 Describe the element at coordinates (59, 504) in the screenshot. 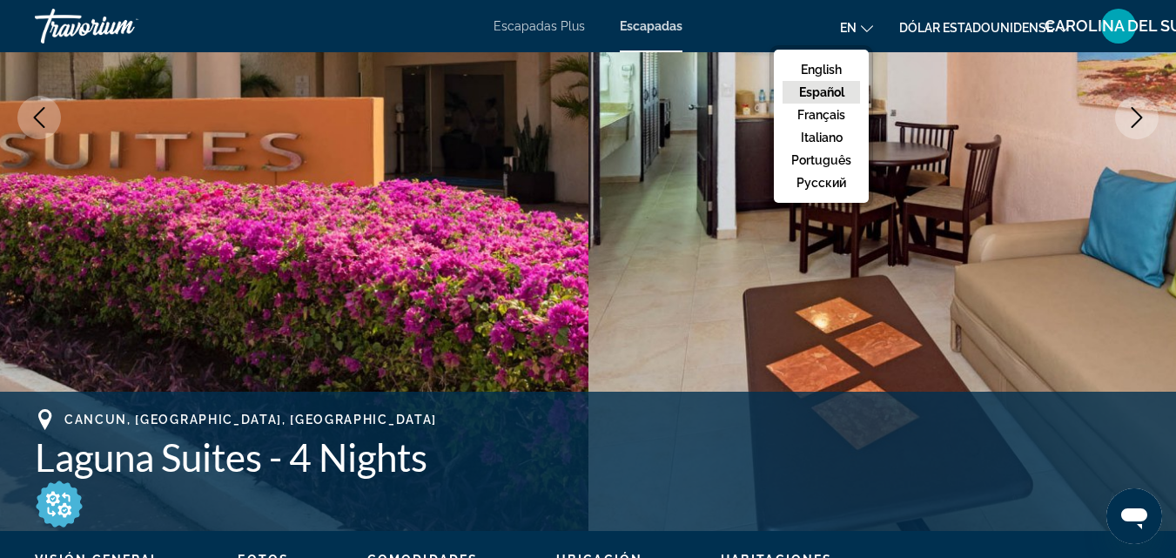

I see `img: All-inclusive icon` at that location.